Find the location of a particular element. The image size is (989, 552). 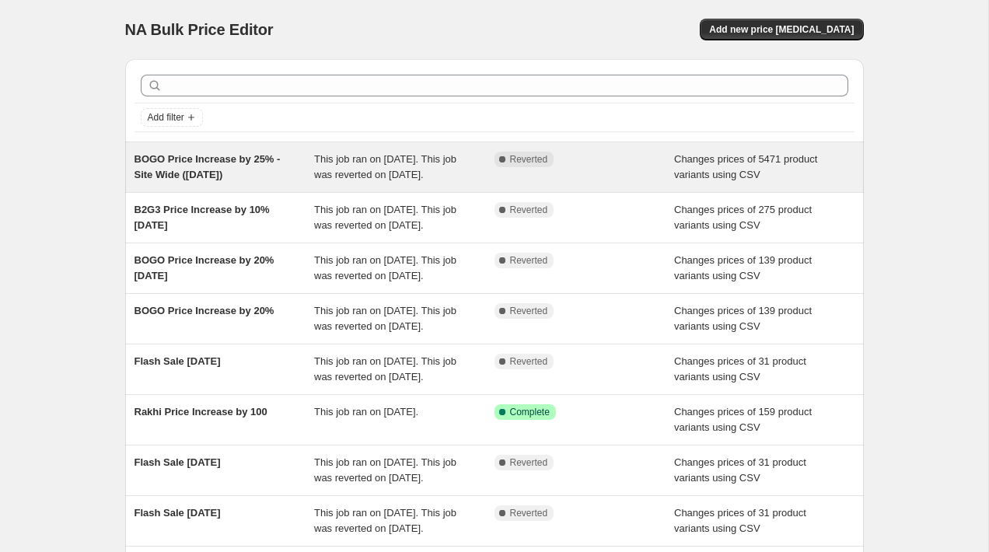

button: Add filter is located at coordinates (172, 117).